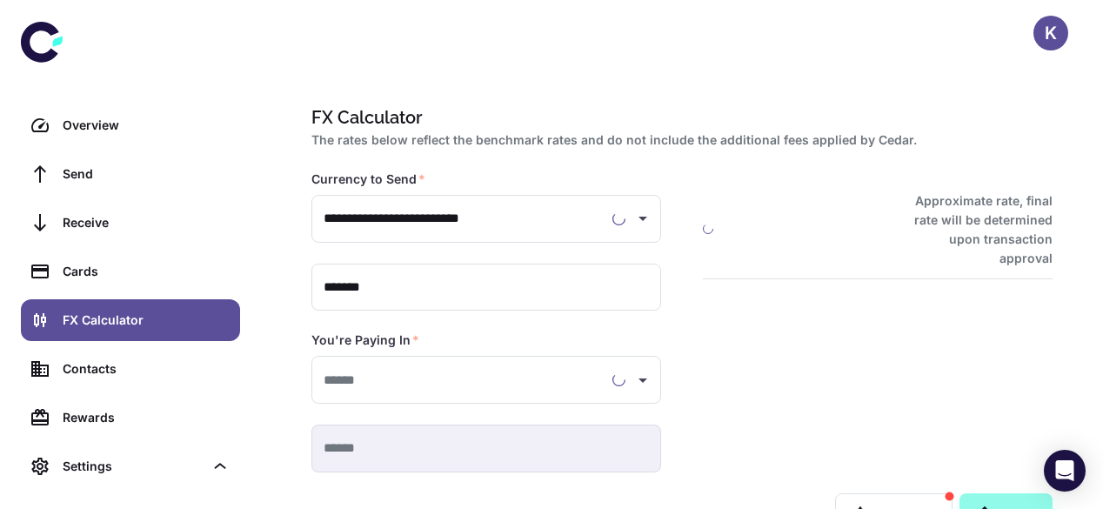  I want to click on div: Receive, so click(146, 223).